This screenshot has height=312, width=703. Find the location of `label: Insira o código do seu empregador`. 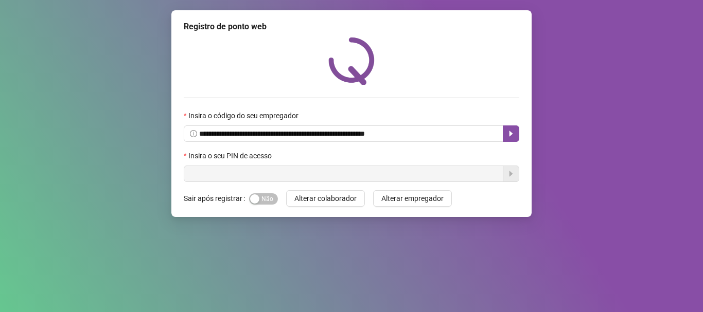

label: Insira o código do seu empregador is located at coordinates (245, 116).